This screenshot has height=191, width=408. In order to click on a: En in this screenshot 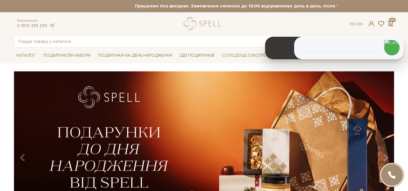, I will do `click(360, 24)`.